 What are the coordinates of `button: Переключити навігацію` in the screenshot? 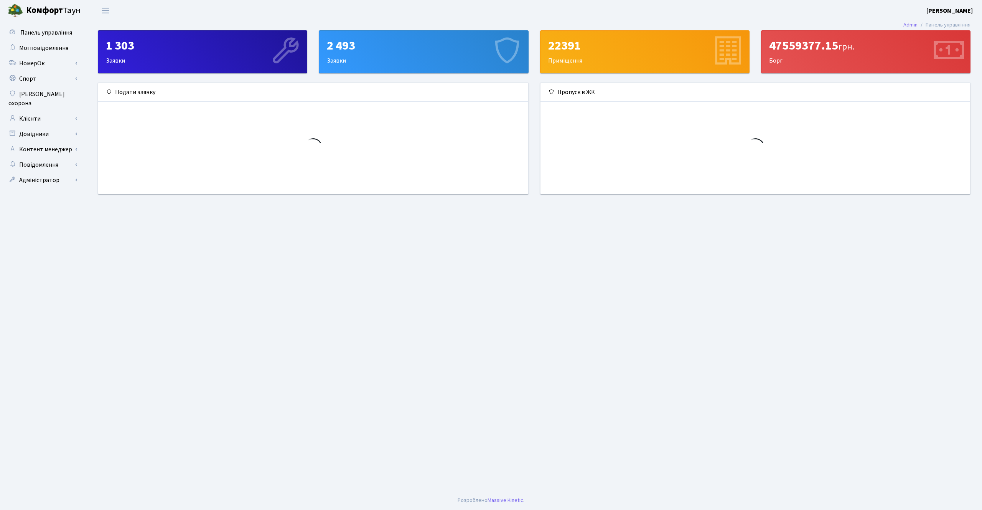 It's located at (106, 10).